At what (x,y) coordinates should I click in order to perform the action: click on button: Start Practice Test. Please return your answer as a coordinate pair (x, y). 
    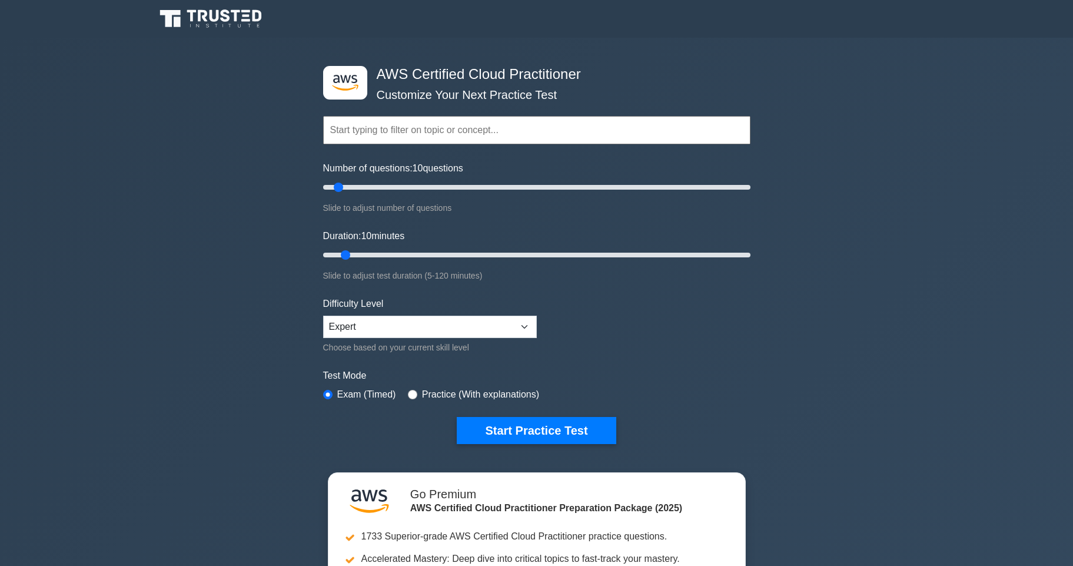
    Looking at the image, I should click on (536, 430).